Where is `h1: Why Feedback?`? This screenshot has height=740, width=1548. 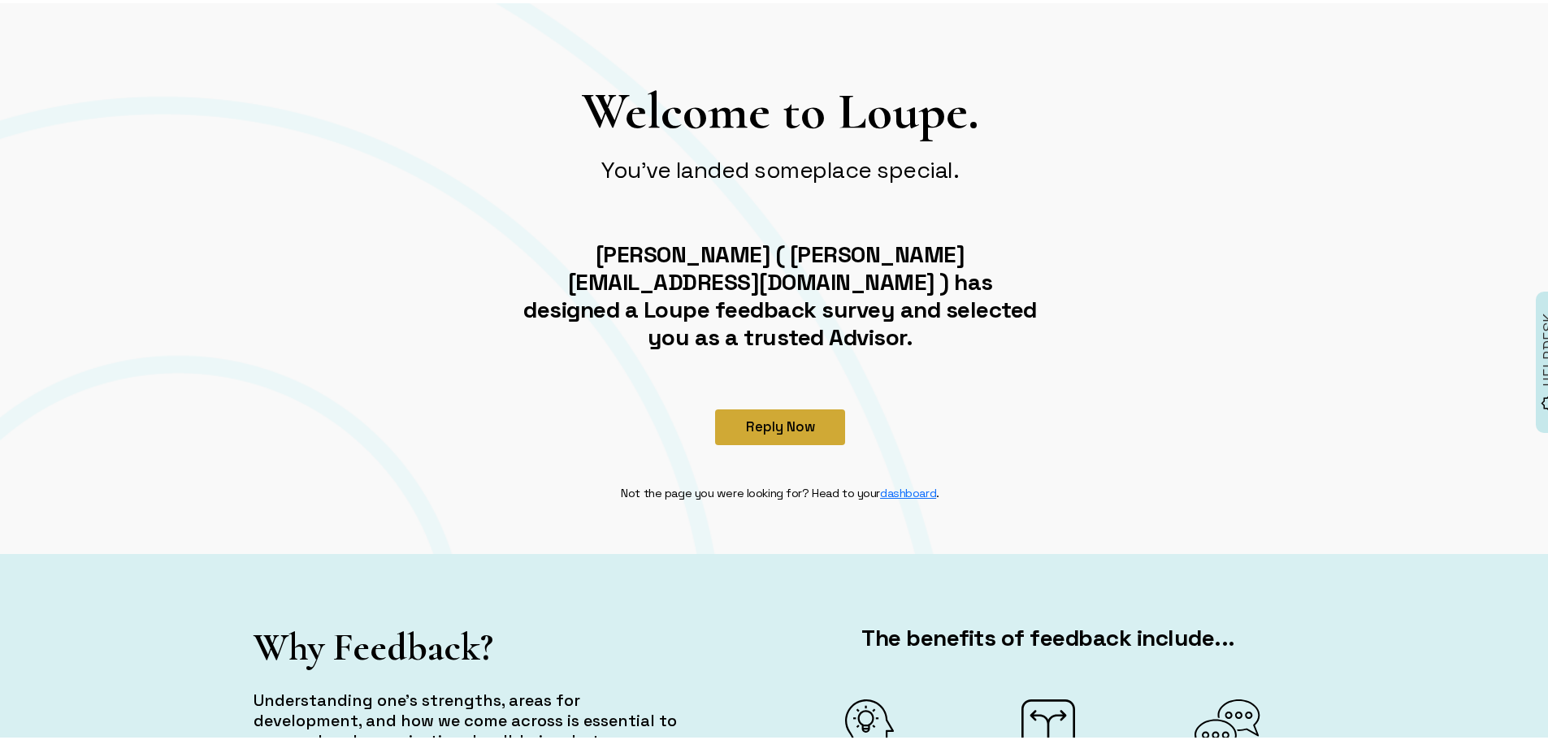
h1: Why Feedback? is located at coordinates (467, 645).